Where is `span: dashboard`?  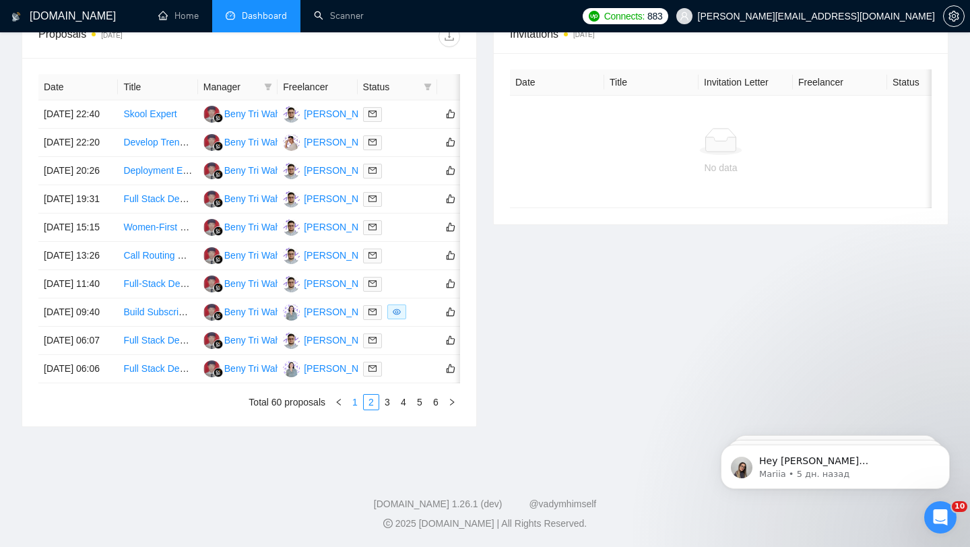
span: dashboard is located at coordinates (230, 15).